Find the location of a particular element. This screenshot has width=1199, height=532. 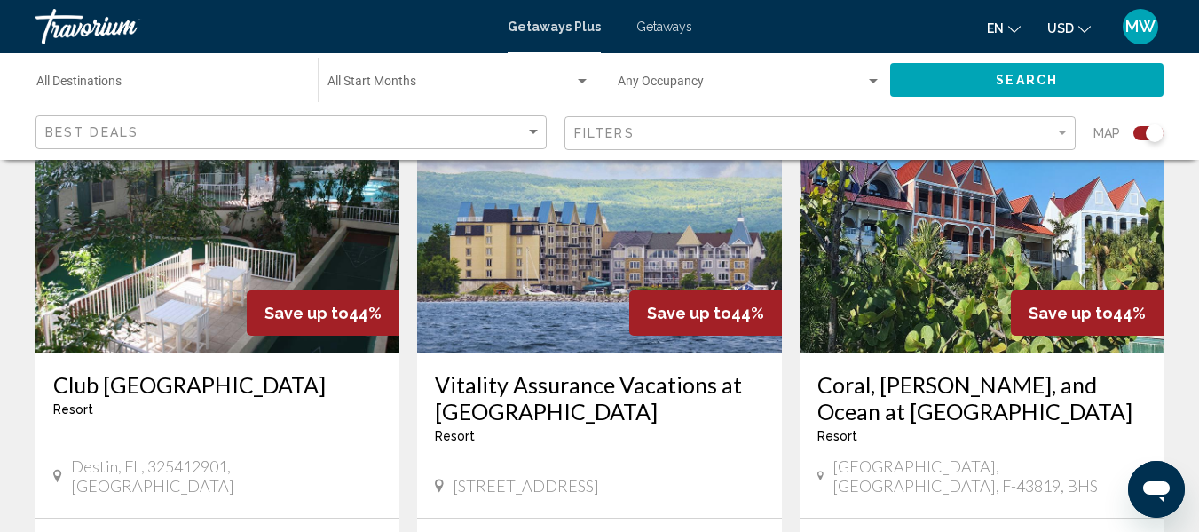

button: Search is located at coordinates (1027, 79).